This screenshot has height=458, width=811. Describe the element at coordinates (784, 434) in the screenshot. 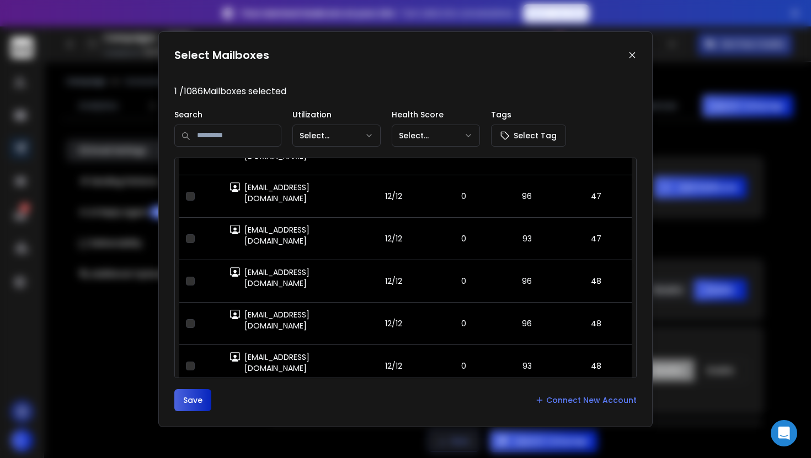

I see `div: Open Intercom Messenger` at that location.